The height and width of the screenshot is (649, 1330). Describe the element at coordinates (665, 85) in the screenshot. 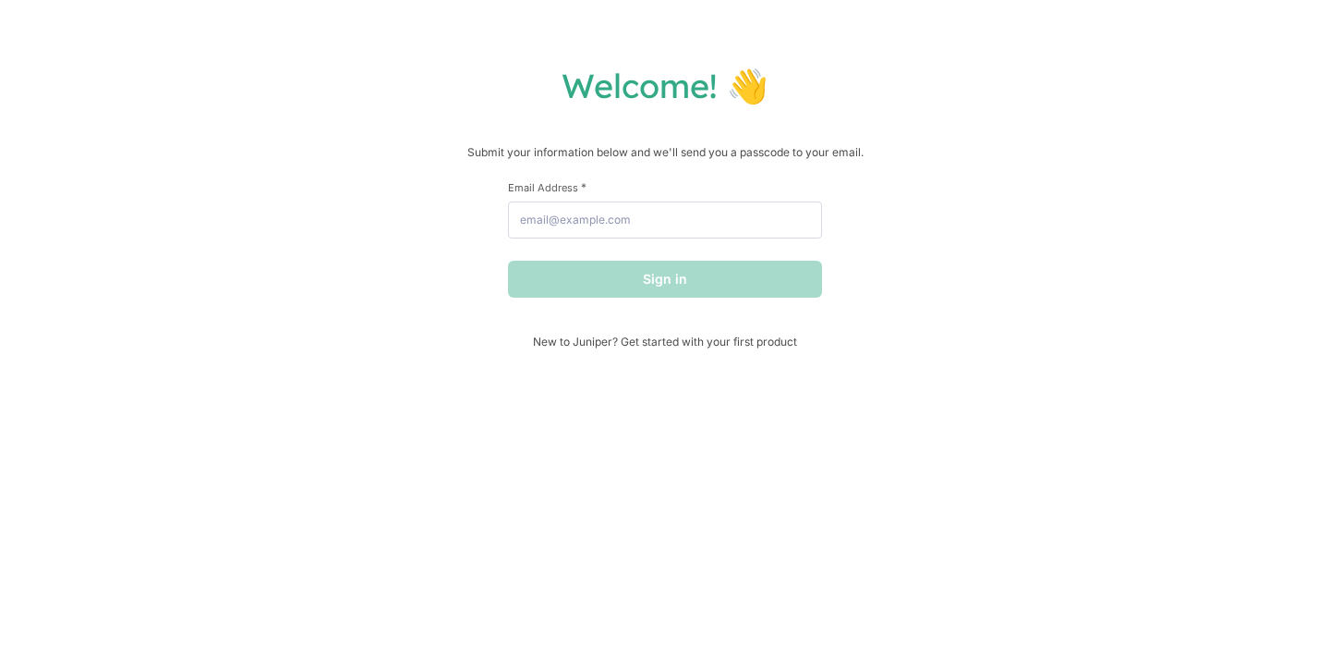

I see `h1: Welcome! 👋` at that location.